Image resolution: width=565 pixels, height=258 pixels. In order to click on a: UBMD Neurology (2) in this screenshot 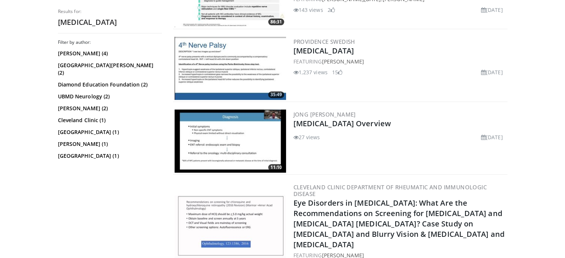, I will do `click(109, 97)`.